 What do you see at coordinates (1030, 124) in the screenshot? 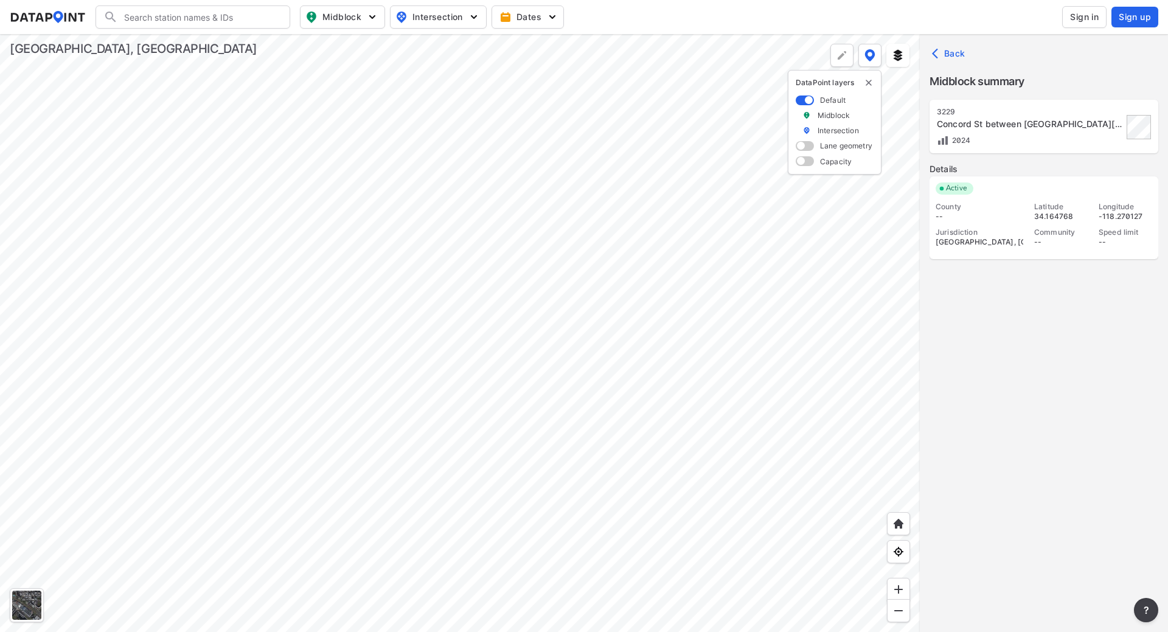
I see `div: Concord St between Glenwood St and Stocker St` at bounding box center [1030, 124].